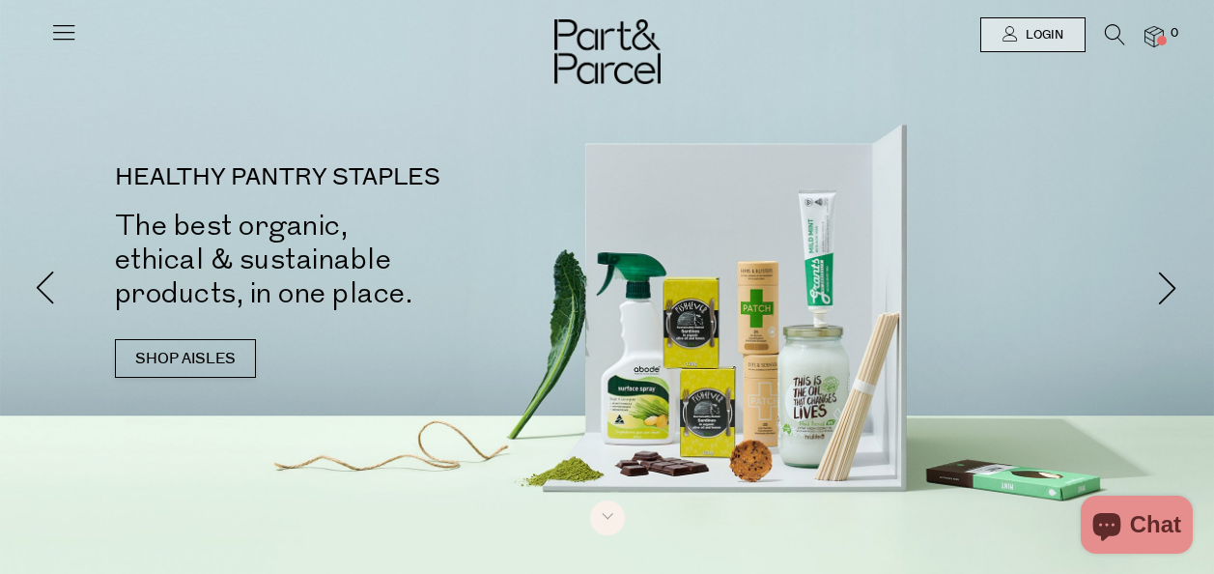  What do you see at coordinates (1154, 36) in the screenshot?
I see `a: 0` at bounding box center [1154, 36].